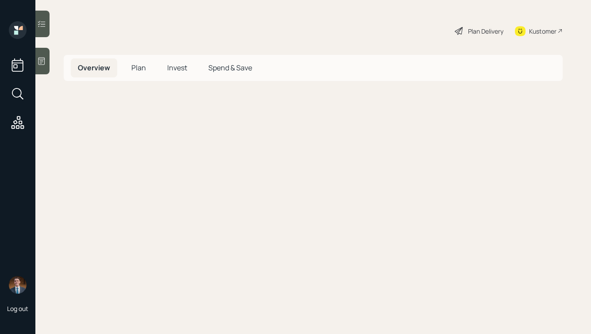 The height and width of the screenshot is (334, 591). I want to click on div: Log out, so click(18, 308).